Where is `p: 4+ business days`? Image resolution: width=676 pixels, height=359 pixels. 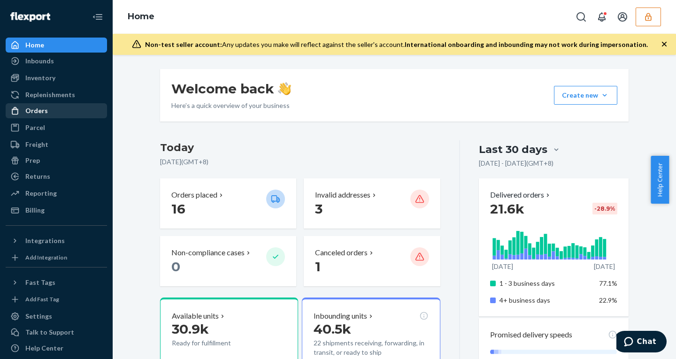 p: 4+ business days is located at coordinates (545, 300).